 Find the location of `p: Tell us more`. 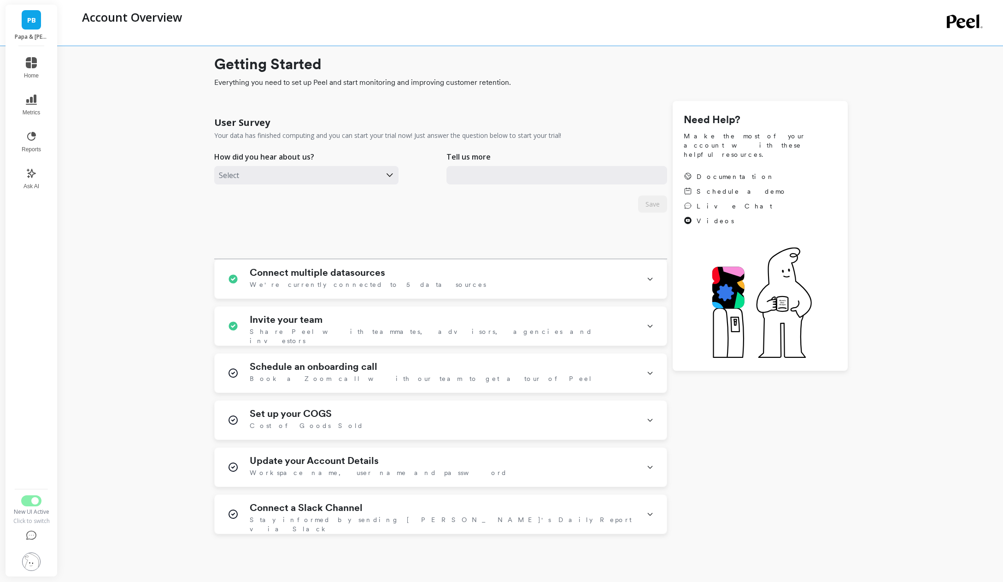

p: Tell us more is located at coordinates (469, 157).